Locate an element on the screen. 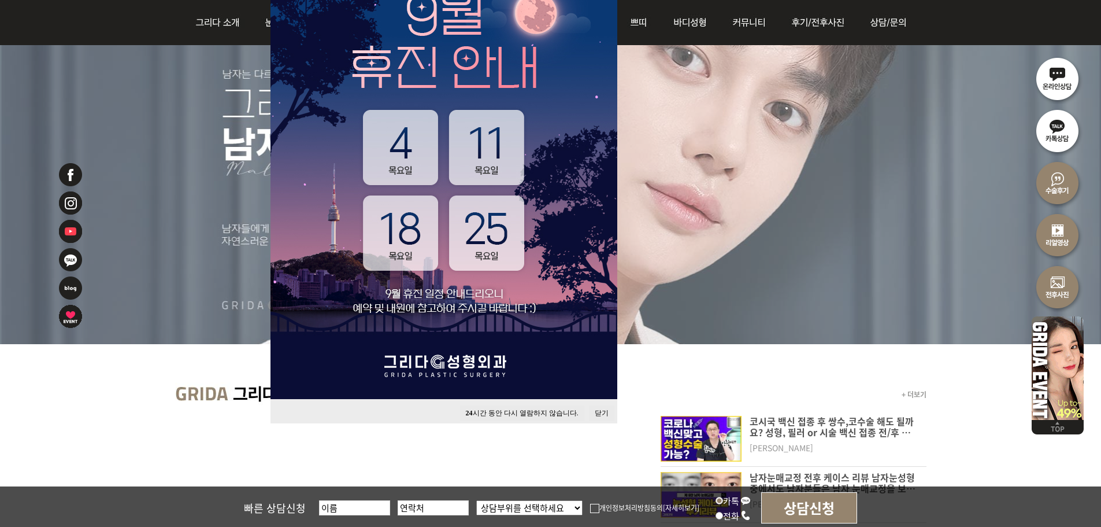  img: 카카오톡 is located at coordinates (71, 260).